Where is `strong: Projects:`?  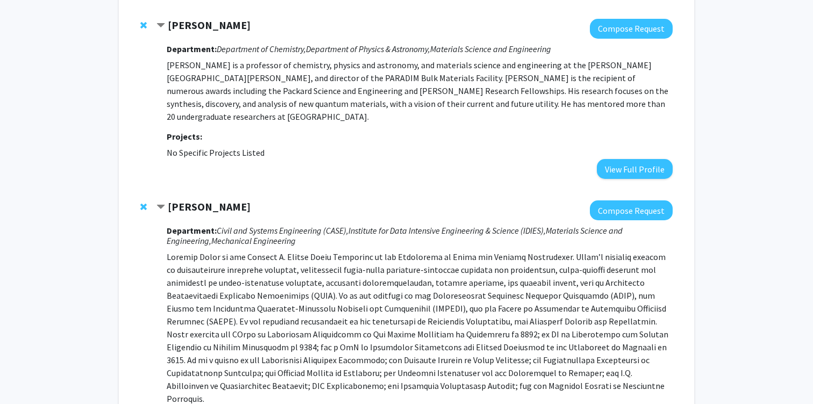 strong: Projects: is located at coordinates (184, 137).